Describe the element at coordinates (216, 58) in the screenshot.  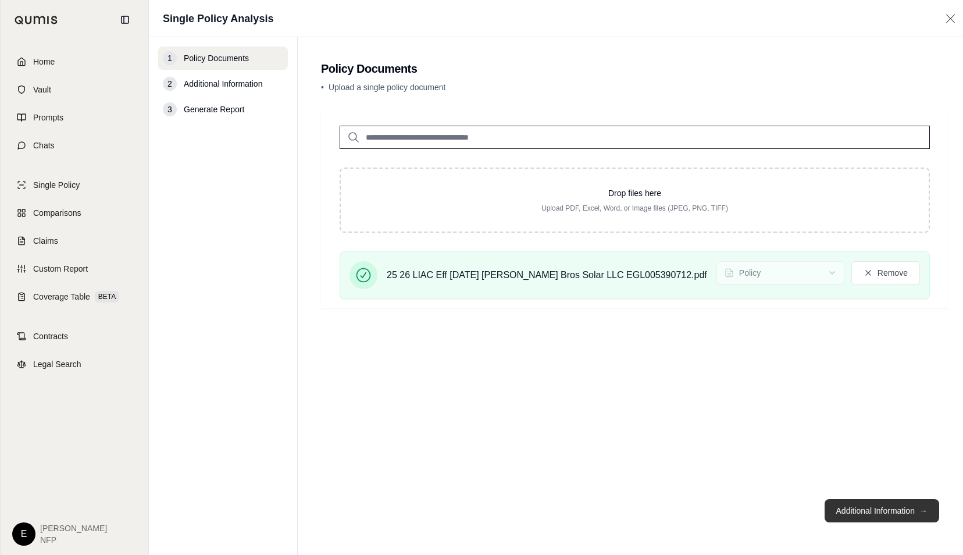
I see `span: Policy Documents` at that location.